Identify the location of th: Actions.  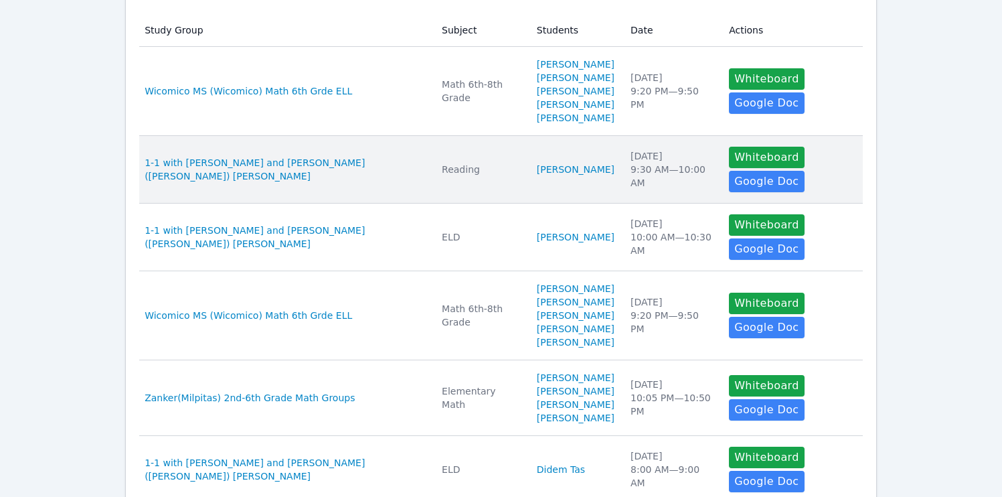
(792, 30).